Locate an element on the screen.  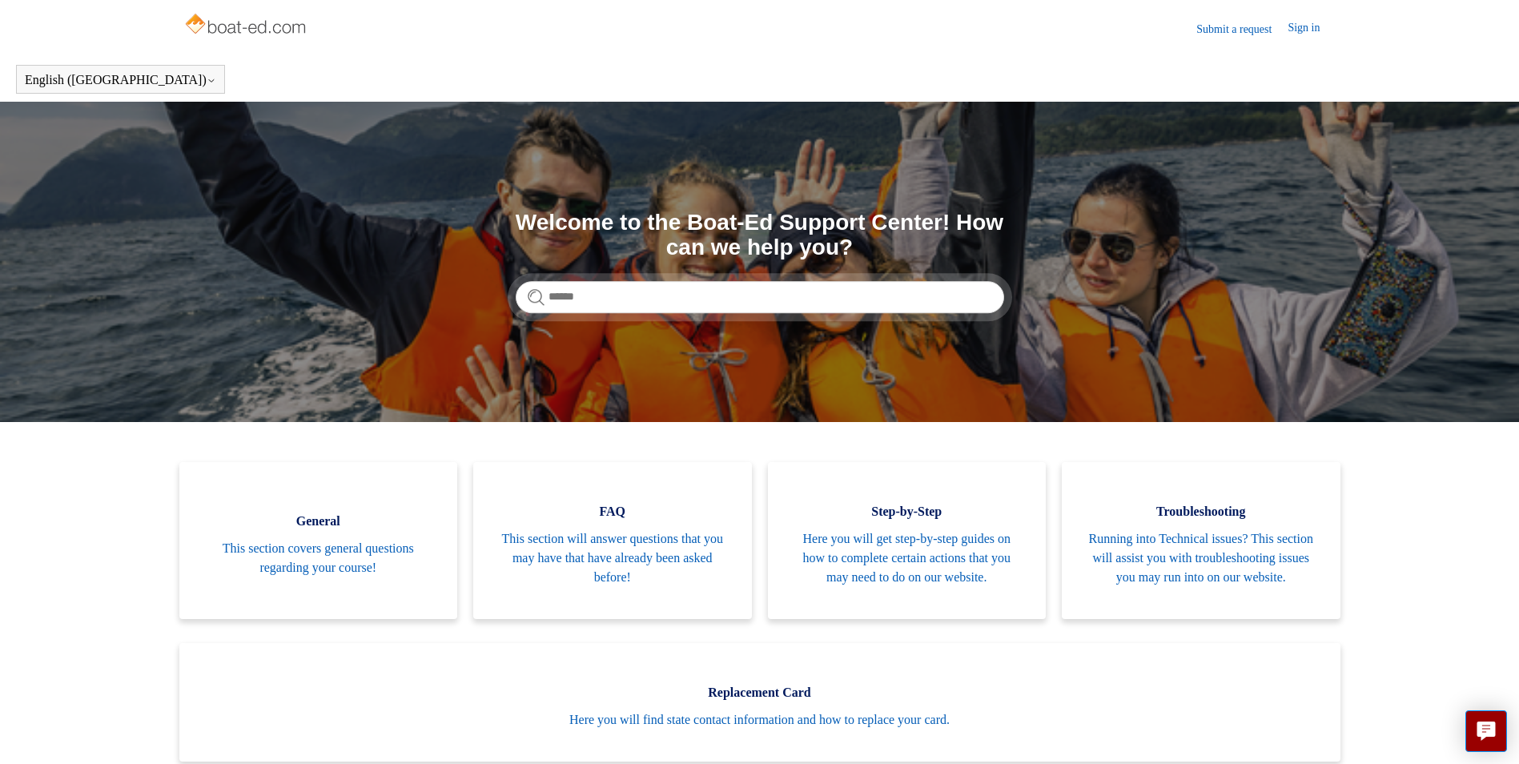
h1: Welcome to the Boat-Ed Support Center! How can we help you? is located at coordinates (760, 235).